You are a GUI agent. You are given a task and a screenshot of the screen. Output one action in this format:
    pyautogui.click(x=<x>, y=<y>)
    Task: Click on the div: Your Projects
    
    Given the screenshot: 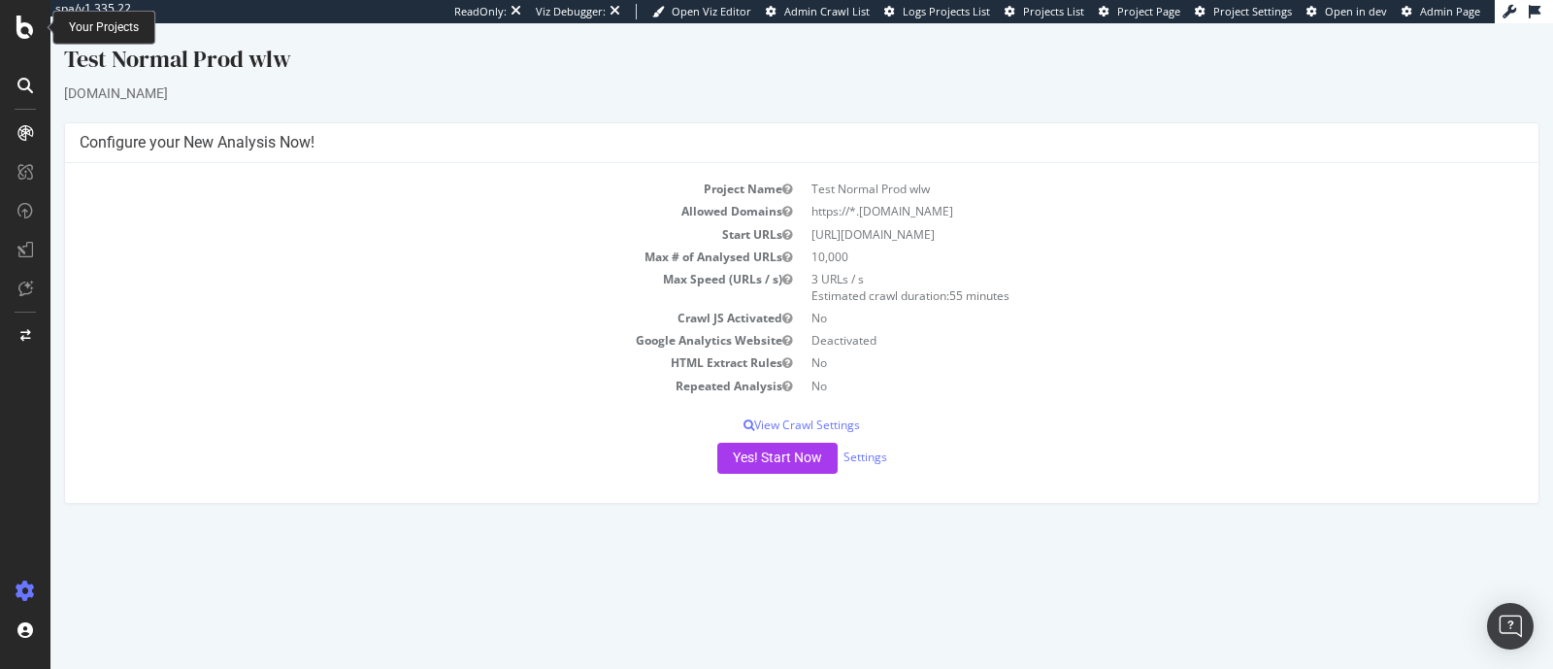 What is the action you would take?
    pyautogui.click(x=104, y=27)
    